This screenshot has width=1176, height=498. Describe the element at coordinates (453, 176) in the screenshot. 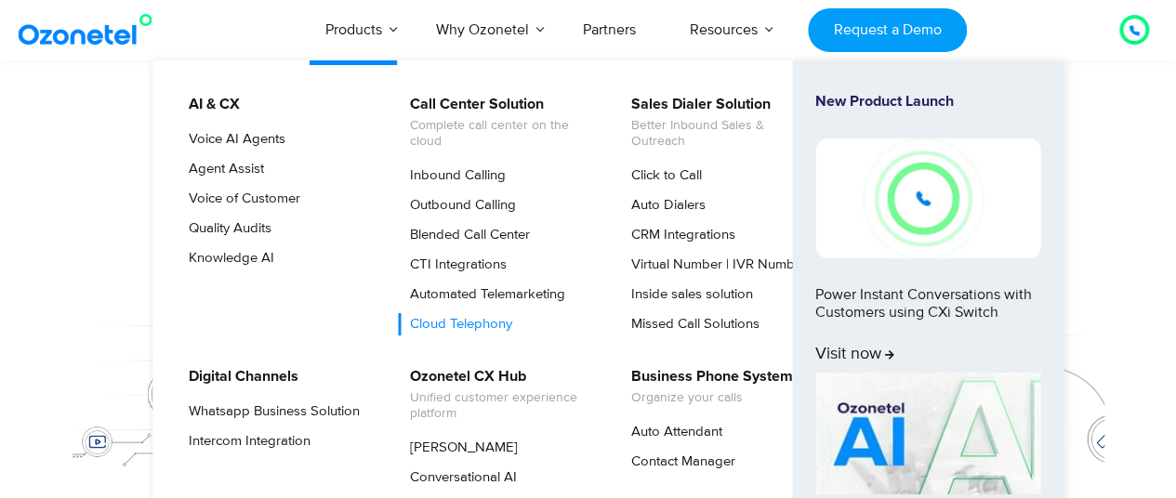

I see `a: Inbound Calling` at that location.